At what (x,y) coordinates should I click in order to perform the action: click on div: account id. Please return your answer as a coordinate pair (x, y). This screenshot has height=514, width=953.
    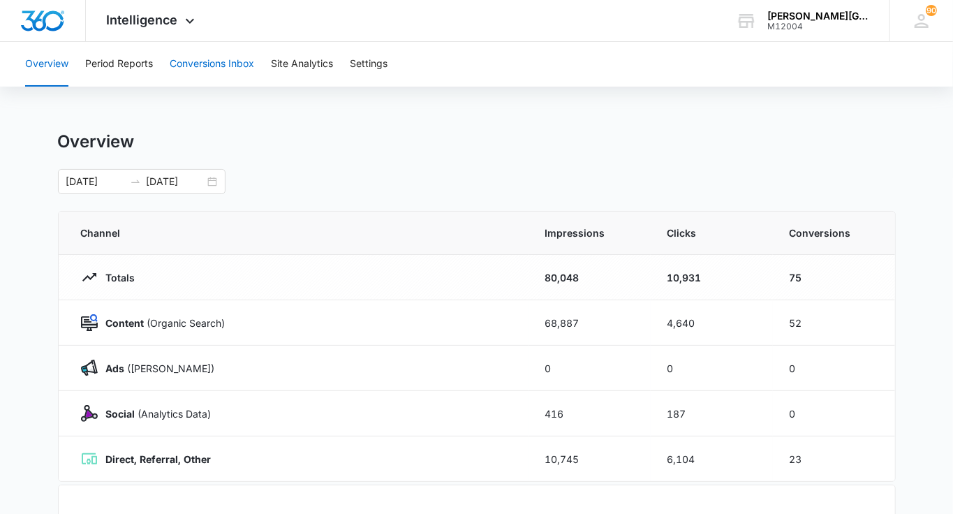
    Looking at the image, I should click on (818, 27).